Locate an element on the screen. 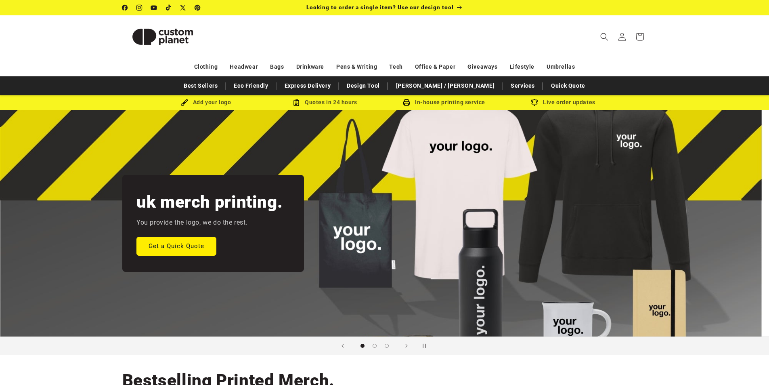 The width and height of the screenshot is (769, 385). a: Get a Quick Quote is located at coordinates (176, 246).